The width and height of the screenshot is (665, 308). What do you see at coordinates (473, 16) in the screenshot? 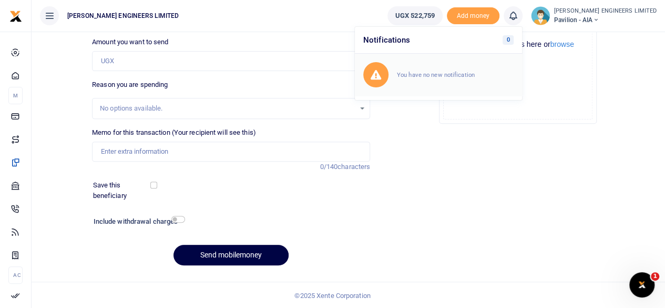
I see `li: Toup your wallet` at bounding box center [473, 16].